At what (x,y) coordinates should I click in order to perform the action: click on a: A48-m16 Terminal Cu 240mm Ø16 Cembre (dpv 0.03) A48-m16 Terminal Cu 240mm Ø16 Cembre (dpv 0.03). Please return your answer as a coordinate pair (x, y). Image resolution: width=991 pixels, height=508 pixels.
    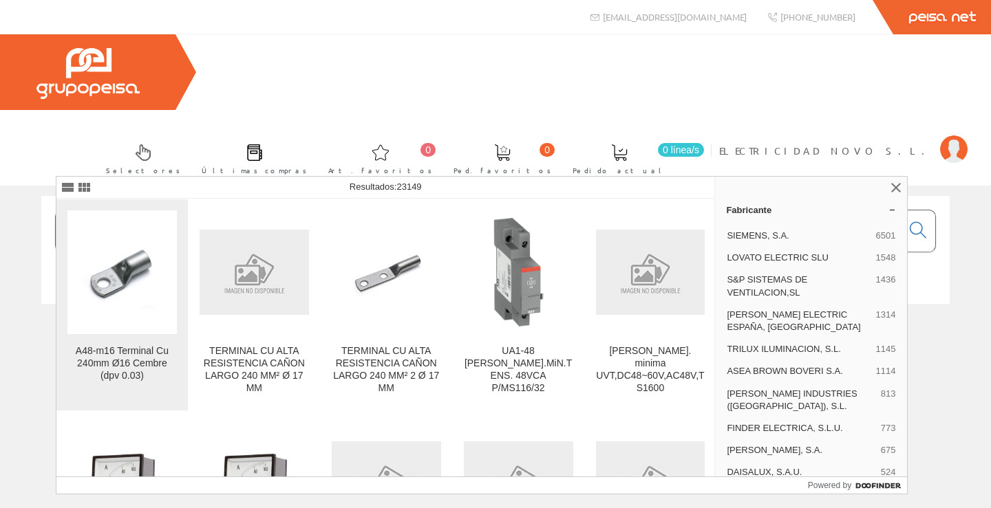
    Looking at the image, I should click on (122, 305).